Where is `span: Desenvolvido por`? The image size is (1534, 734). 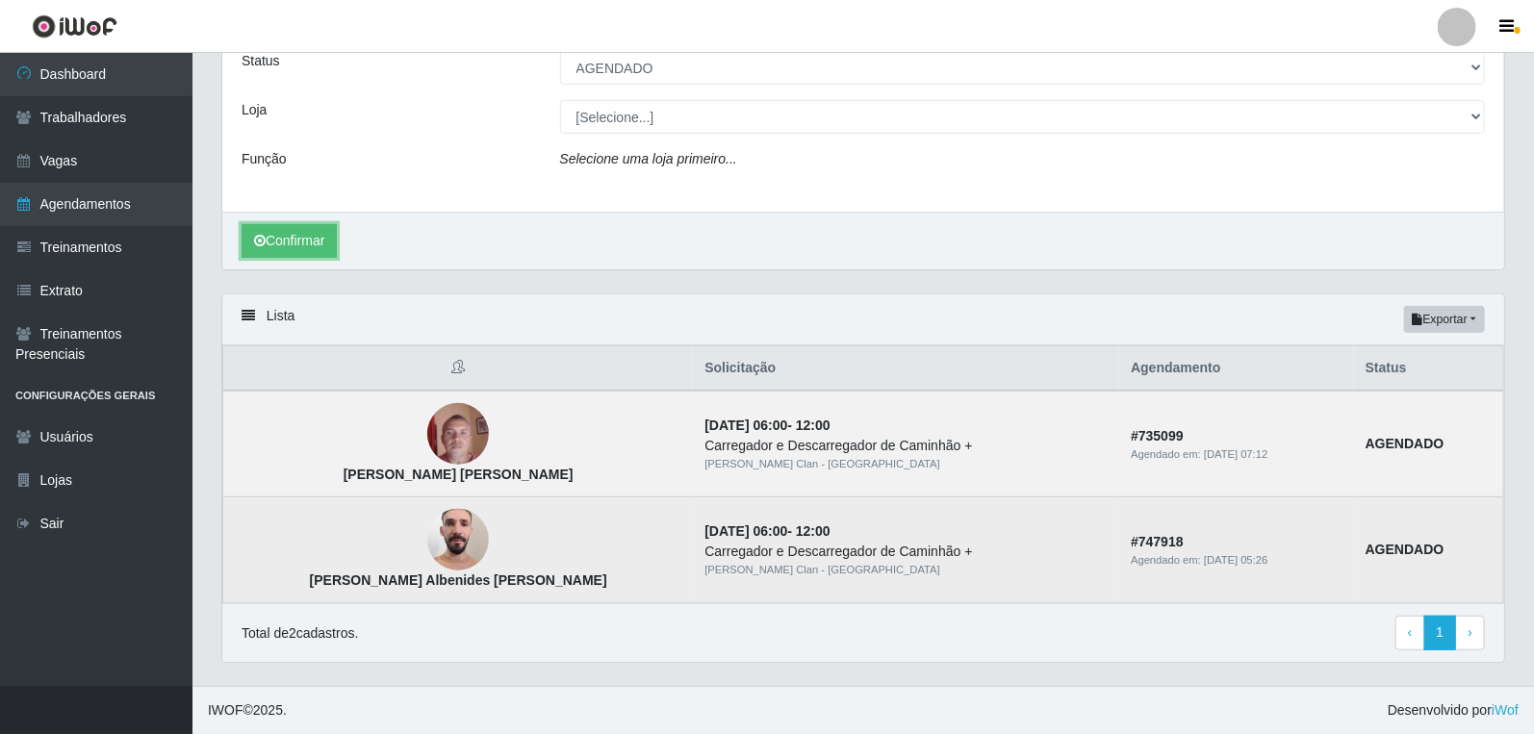 span: Desenvolvido por is located at coordinates (1453, 710).